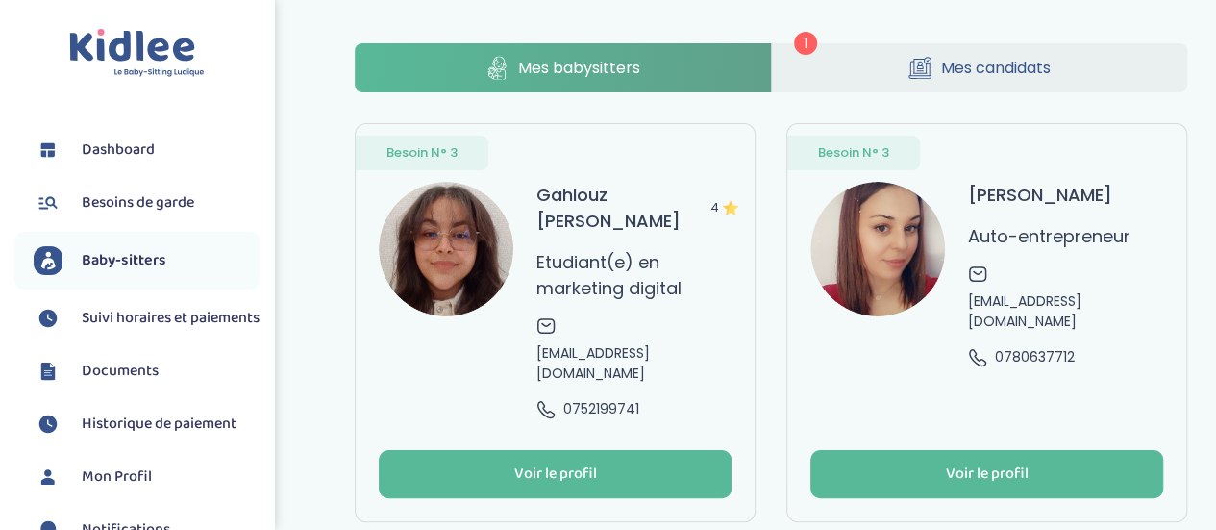 The image size is (1216, 530). What do you see at coordinates (146, 477) in the screenshot?
I see `a: Mon Profil` at bounding box center [146, 477].